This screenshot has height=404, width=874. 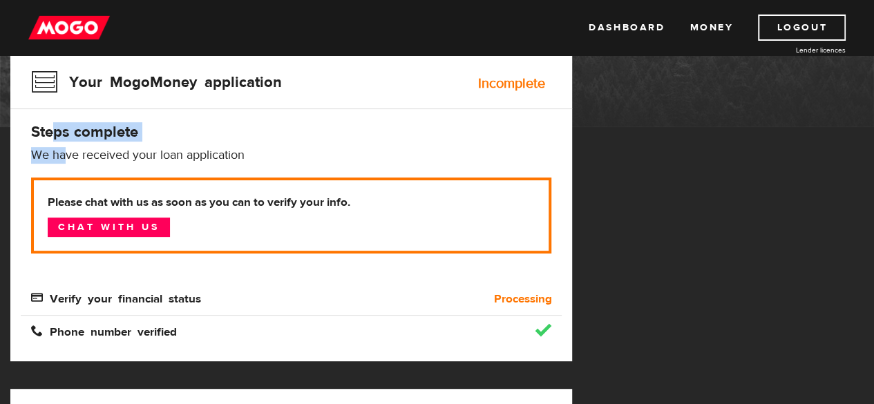 I want to click on a: Logout, so click(x=802, y=28).